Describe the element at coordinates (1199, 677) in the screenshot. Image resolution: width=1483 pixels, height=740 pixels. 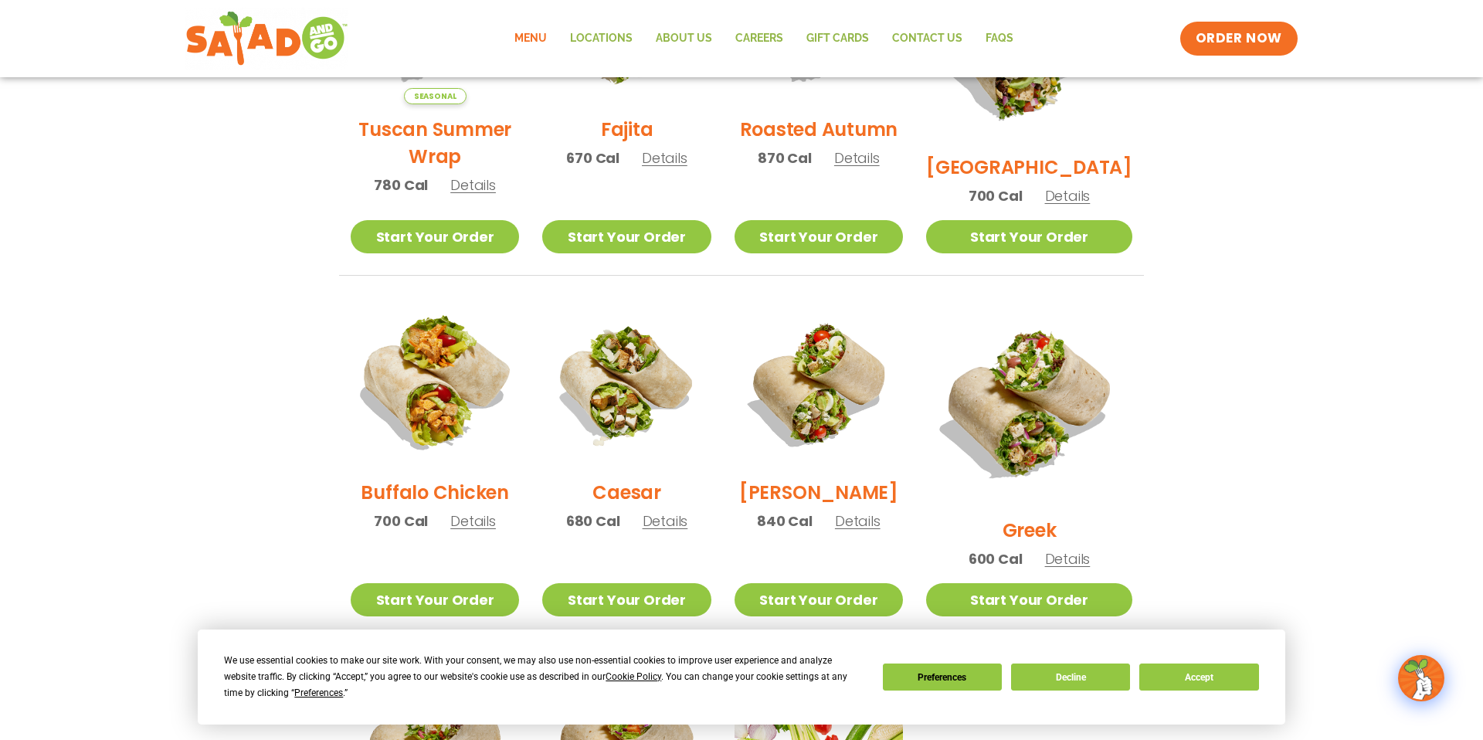
I see `button: Accept` at that location.